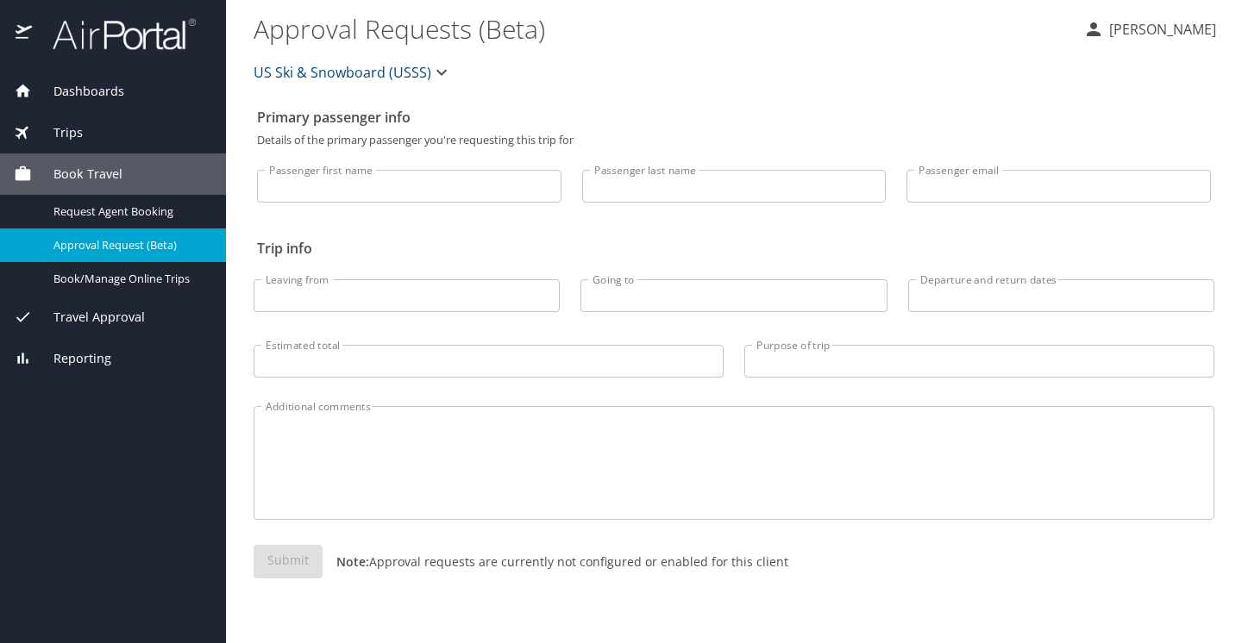 The width and height of the screenshot is (1242, 643). What do you see at coordinates (78, 91) in the screenshot?
I see `span: Dashboards` at bounding box center [78, 91].